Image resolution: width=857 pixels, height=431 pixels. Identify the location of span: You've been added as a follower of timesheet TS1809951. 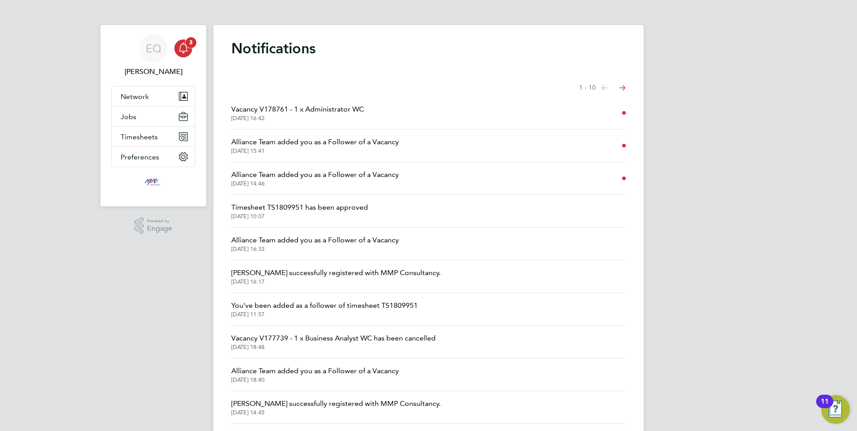
(324, 306).